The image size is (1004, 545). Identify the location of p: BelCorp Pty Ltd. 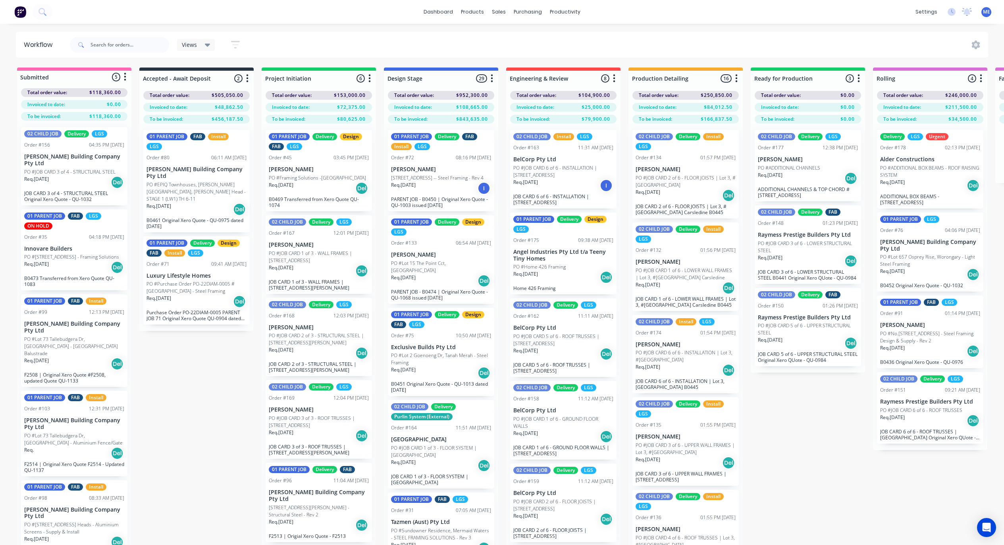
(563, 328).